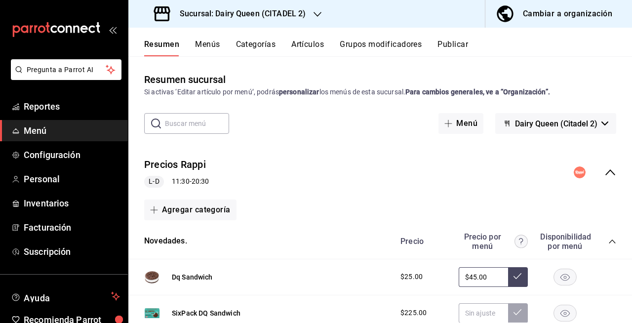 The image size is (632, 323). What do you see at coordinates (72, 227) in the screenshot?
I see `span: Facturación` at bounding box center [72, 227].